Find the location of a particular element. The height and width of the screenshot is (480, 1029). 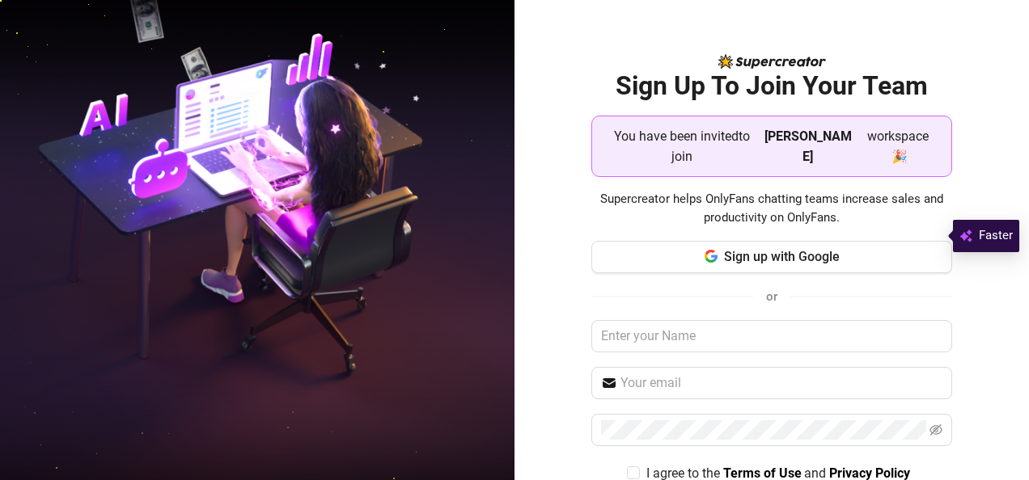

h2: Sign Up To Join Your Team is located at coordinates (771, 86).